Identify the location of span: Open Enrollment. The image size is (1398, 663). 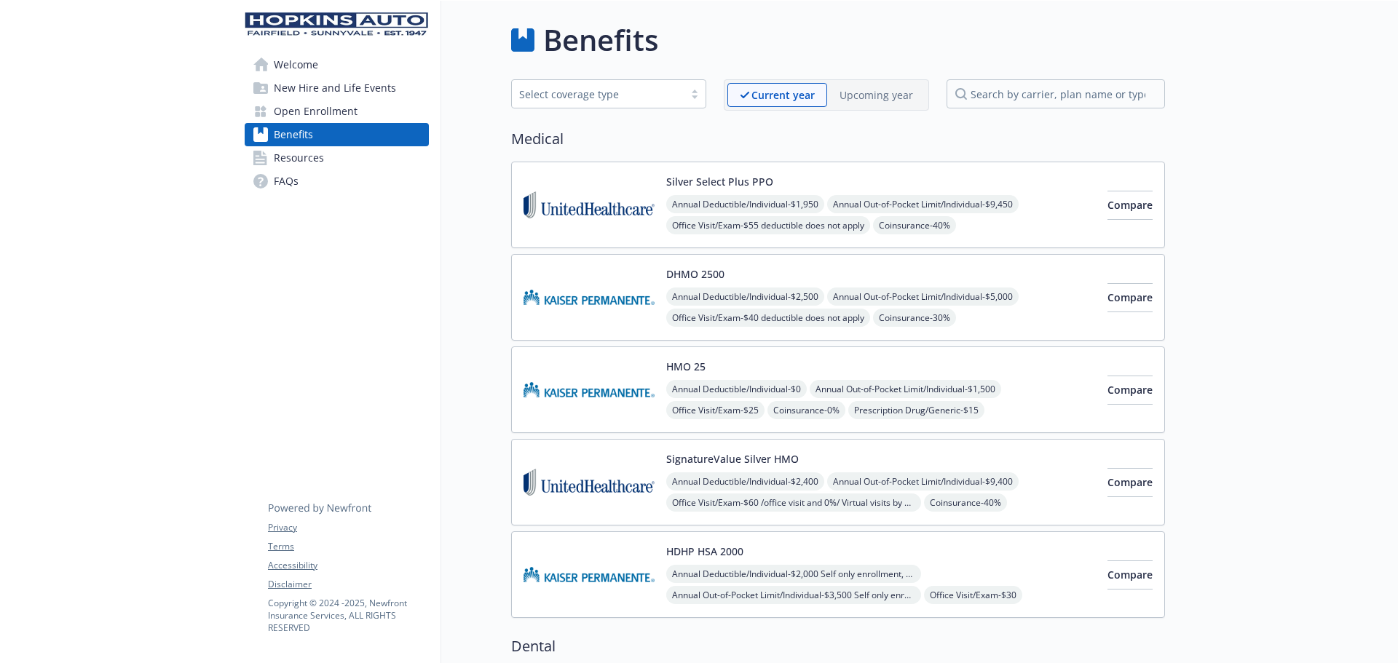
(315, 111).